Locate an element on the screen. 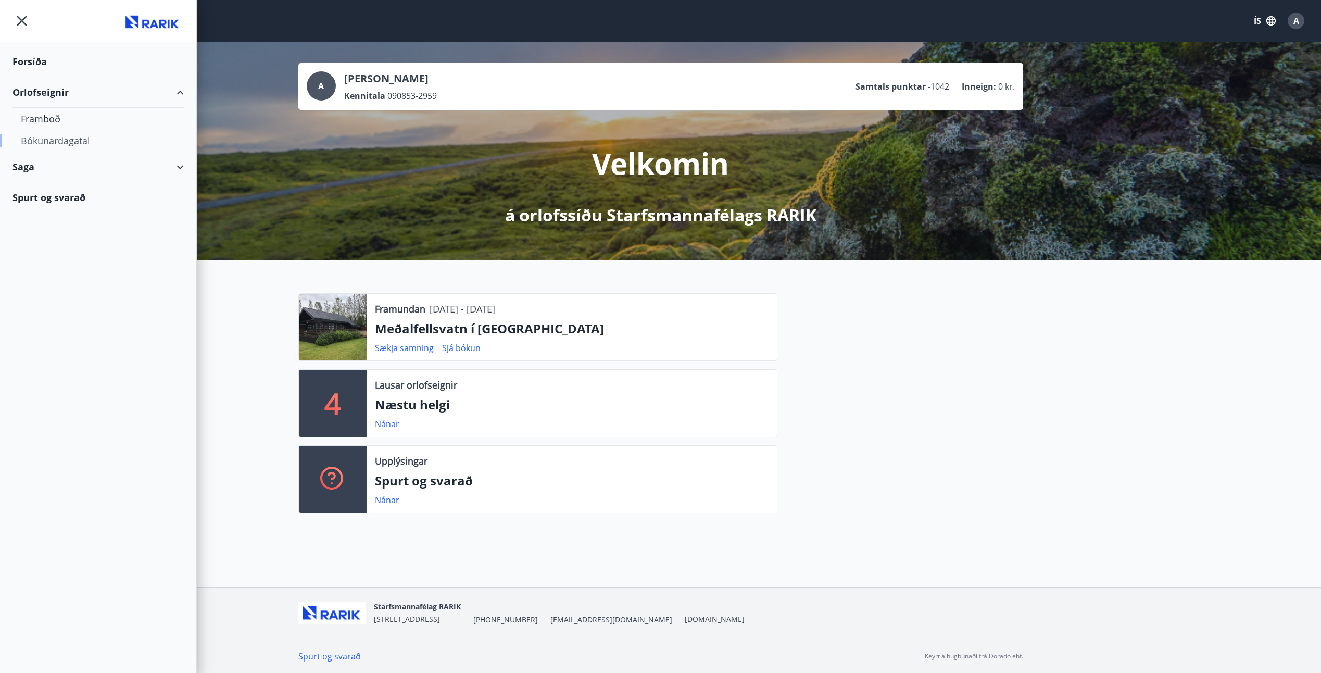  img: union_logo is located at coordinates (153, 22).